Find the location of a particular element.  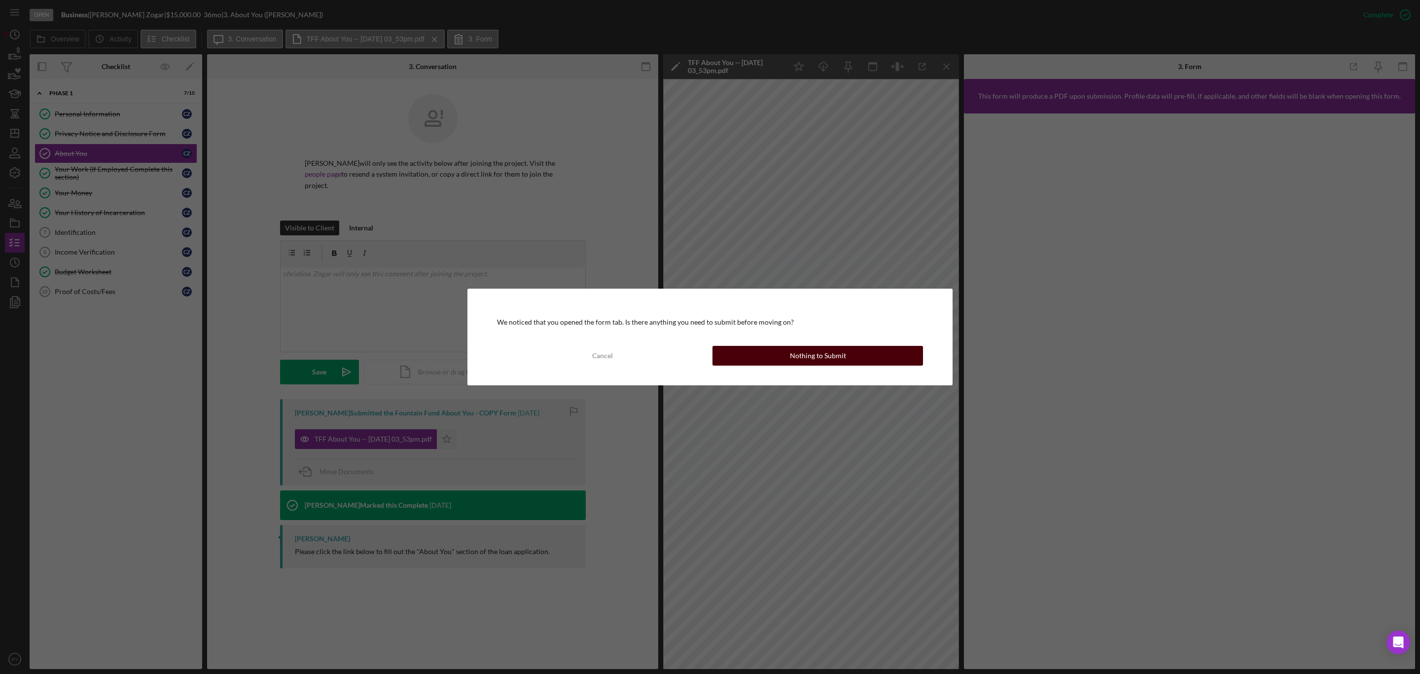

button: Nothing to Submit is located at coordinates (818, 356).